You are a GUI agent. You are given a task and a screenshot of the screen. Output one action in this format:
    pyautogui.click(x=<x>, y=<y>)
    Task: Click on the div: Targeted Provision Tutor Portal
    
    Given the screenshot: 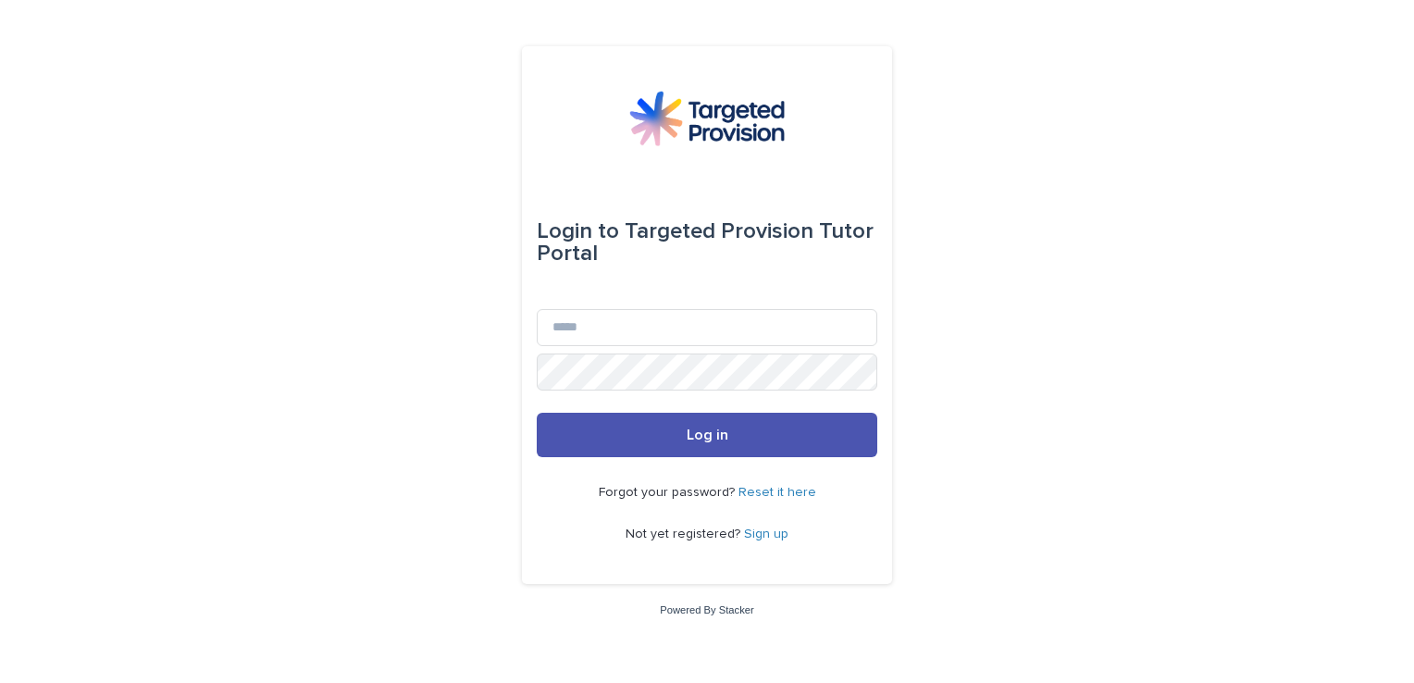 What is the action you would take?
    pyautogui.click(x=707, y=243)
    